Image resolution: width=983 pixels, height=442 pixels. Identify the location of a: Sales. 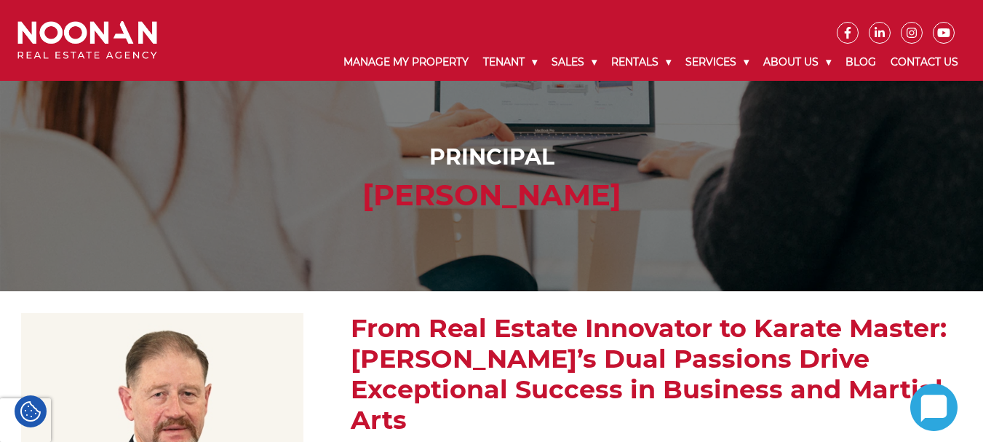
(574, 62).